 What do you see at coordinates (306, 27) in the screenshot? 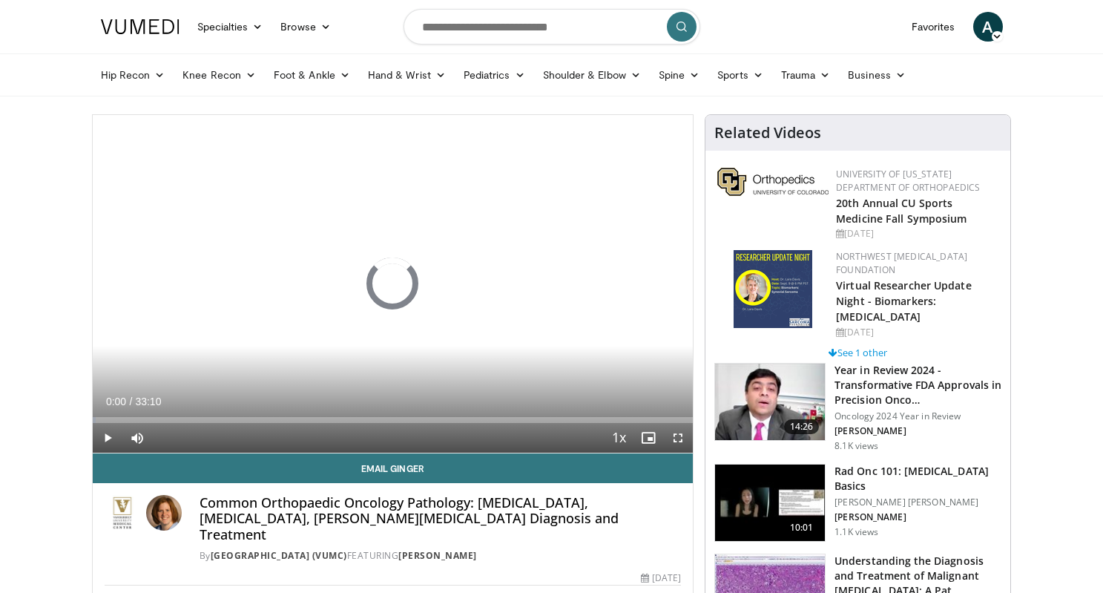
I see `a: Browse` at bounding box center [306, 27].